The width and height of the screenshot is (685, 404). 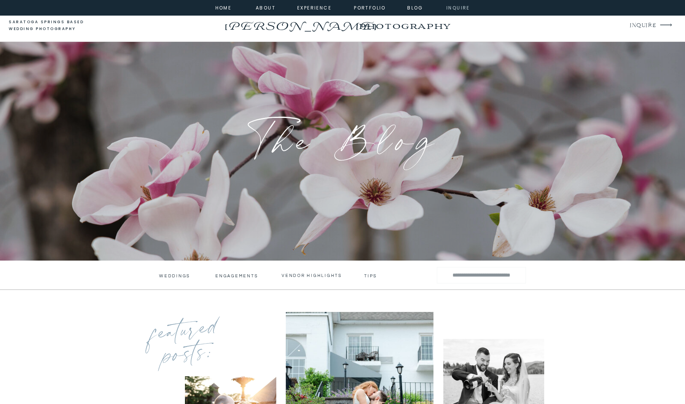 What do you see at coordinates (174, 276) in the screenshot?
I see `h3: Weddings` at bounding box center [174, 276].